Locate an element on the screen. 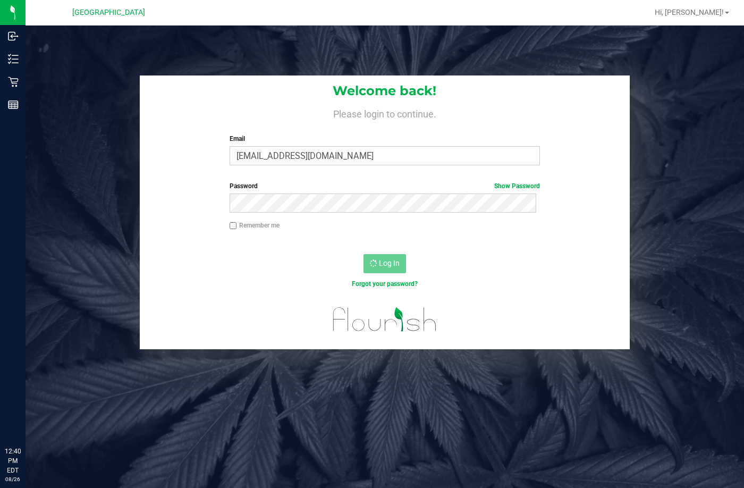 The width and height of the screenshot is (744, 488). label: Remember me is located at coordinates (255, 225).